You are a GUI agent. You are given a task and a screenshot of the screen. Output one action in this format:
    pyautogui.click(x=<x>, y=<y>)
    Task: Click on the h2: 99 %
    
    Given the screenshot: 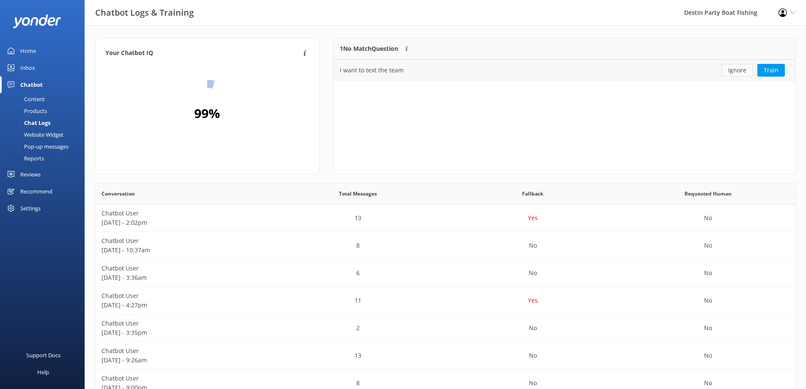 What is the action you would take?
    pyautogui.click(x=207, y=113)
    